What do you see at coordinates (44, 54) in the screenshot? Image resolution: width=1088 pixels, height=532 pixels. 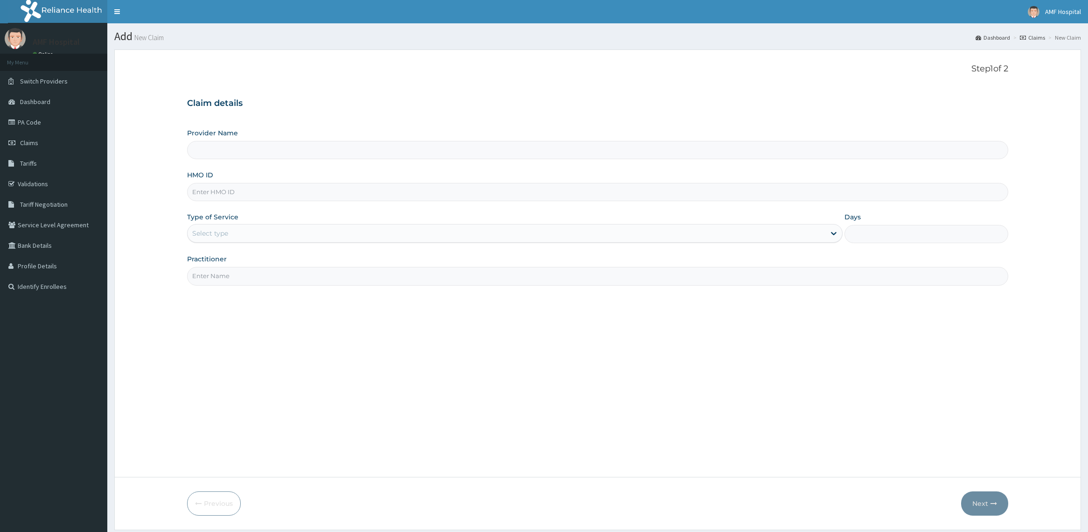 I see `a: Online` at bounding box center [44, 54].